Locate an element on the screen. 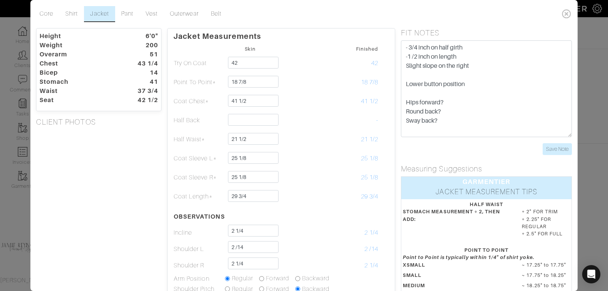 This screenshot has height=291, width=608. dd: ~ 18.25" to 18.75" is located at coordinates (546, 285).